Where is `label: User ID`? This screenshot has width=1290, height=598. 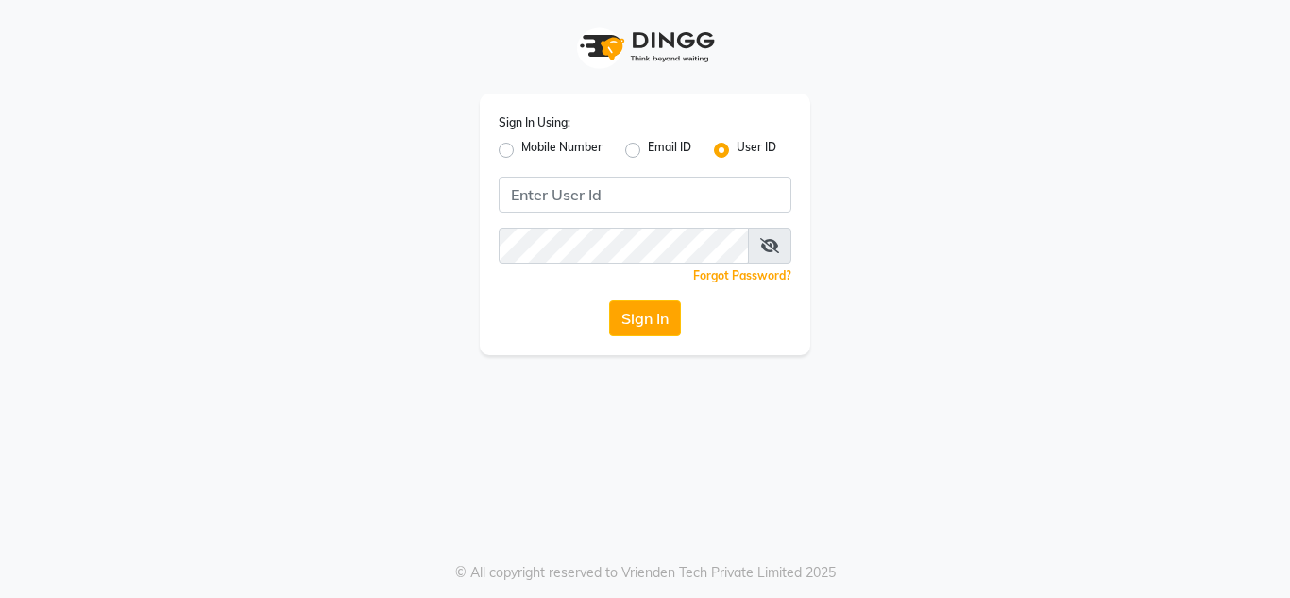 label: User ID is located at coordinates (756, 150).